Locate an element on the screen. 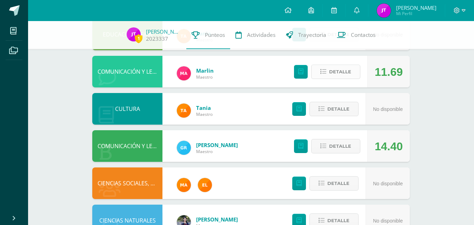 The image size is (474, 225). div: COMUNICACIÓN Y LENGUAJE, IDIOMA EXTRANJERO is located at coordinates (127, 72).